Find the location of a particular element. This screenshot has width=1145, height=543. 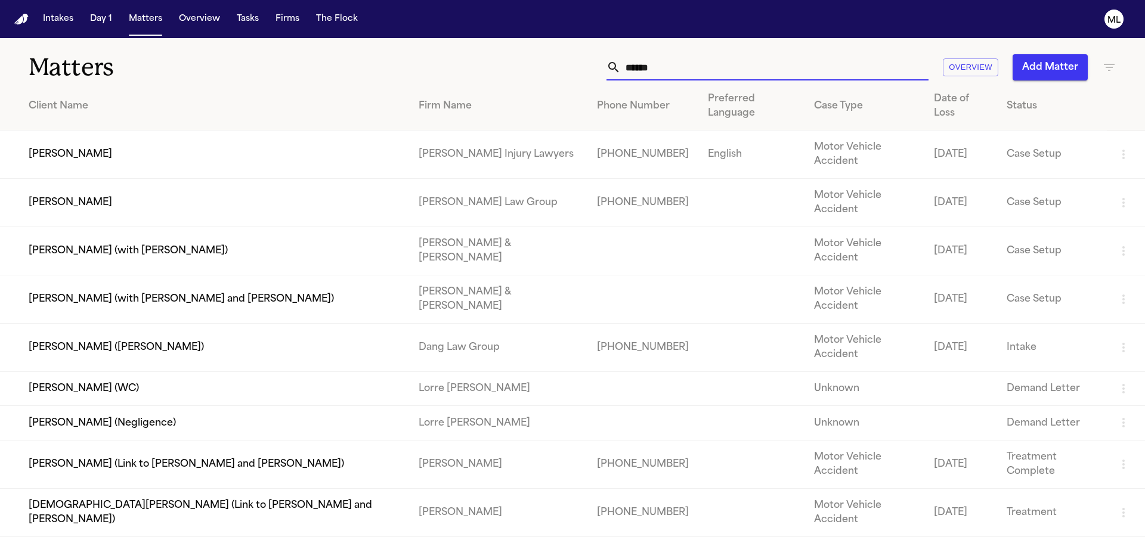

td: Treatment is located at coordinates (1052, 512).